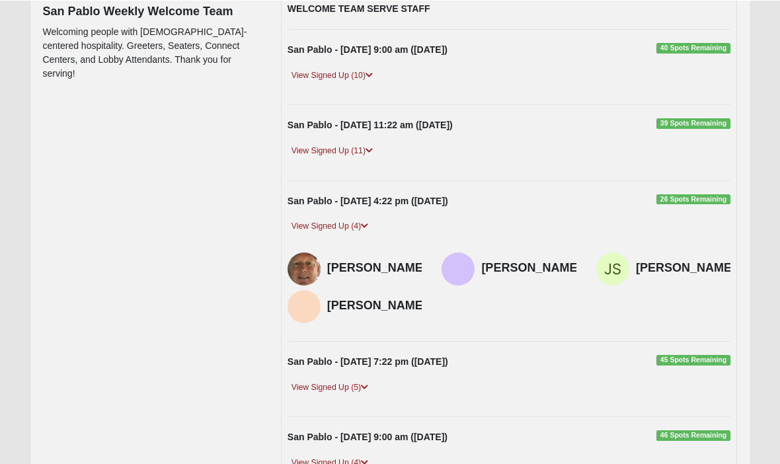 The image size is (780, 464). What do you see at coordinates (359, 8) in the screenshot?
I see `strong: WELCOME TEAM SERVE STAFF` at bounding box center [359, 8].